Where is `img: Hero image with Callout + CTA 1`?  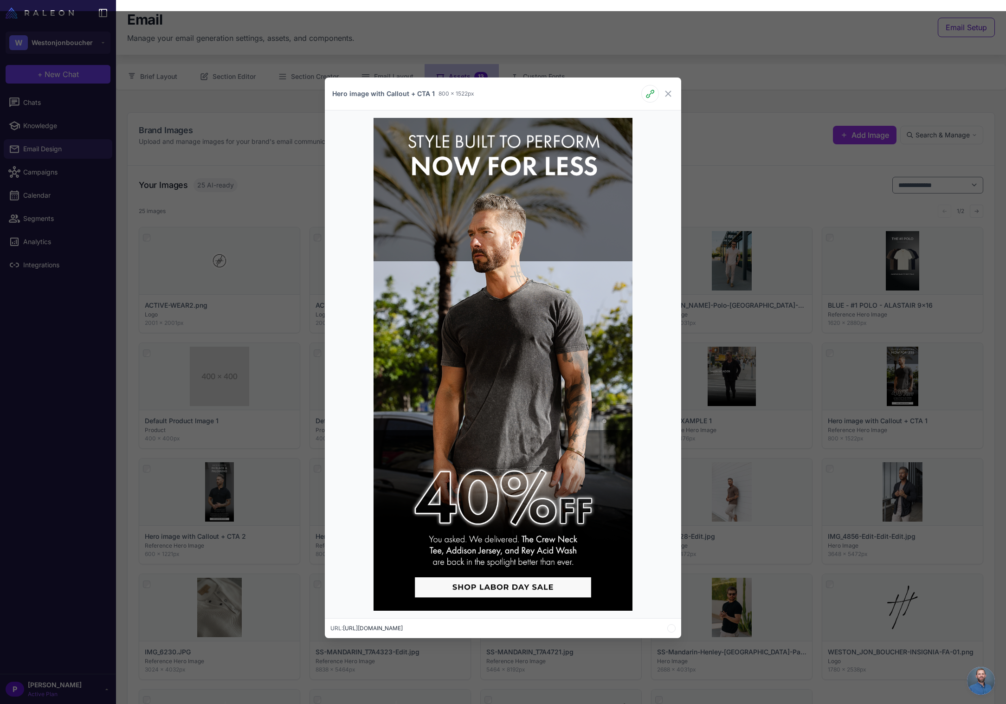
img: Hero image with Callout + CTA 1 is located at coordinates (503, 364).